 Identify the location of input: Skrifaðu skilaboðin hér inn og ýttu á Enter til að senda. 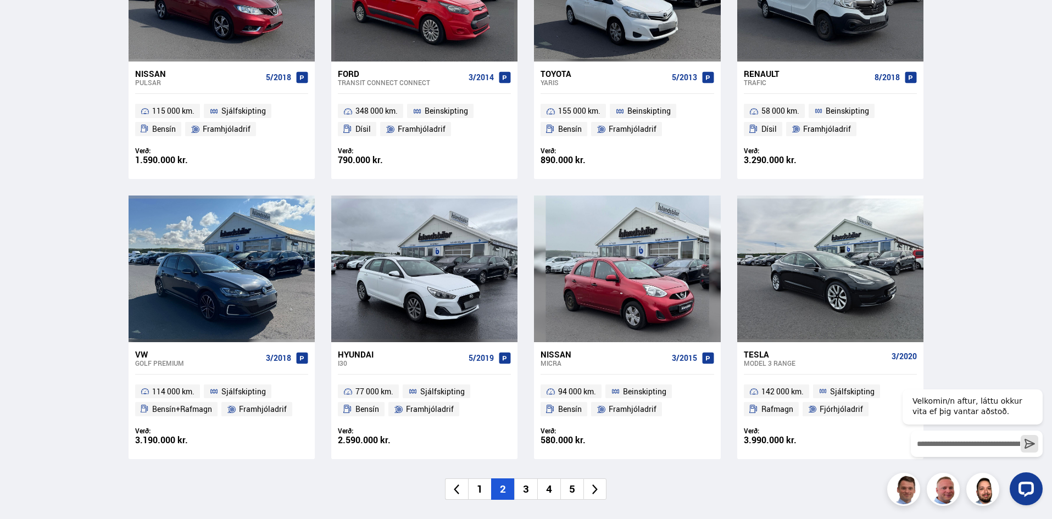
(83, 75).